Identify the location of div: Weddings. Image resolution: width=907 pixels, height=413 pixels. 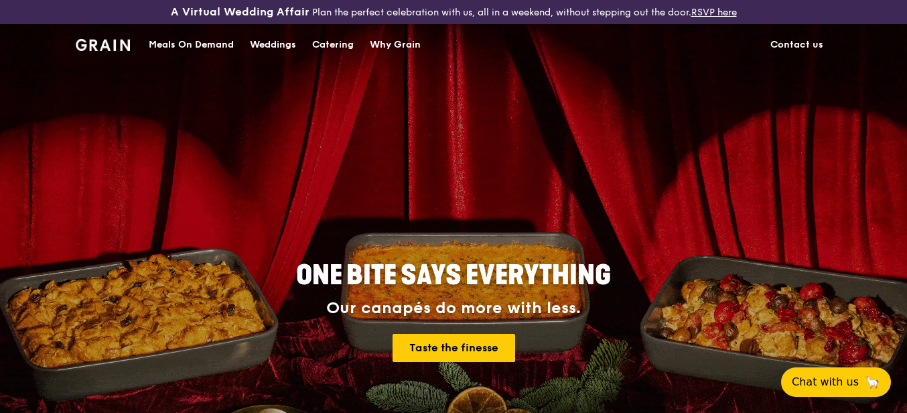
(273, 45).